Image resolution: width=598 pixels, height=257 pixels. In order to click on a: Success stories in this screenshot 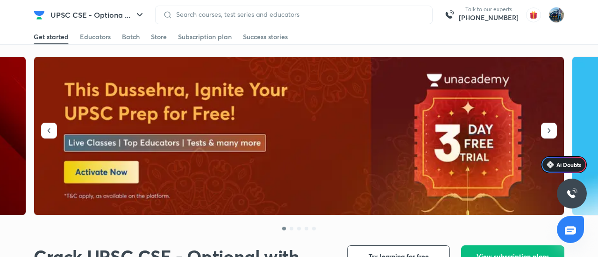, I will do `click(265, 37)`.